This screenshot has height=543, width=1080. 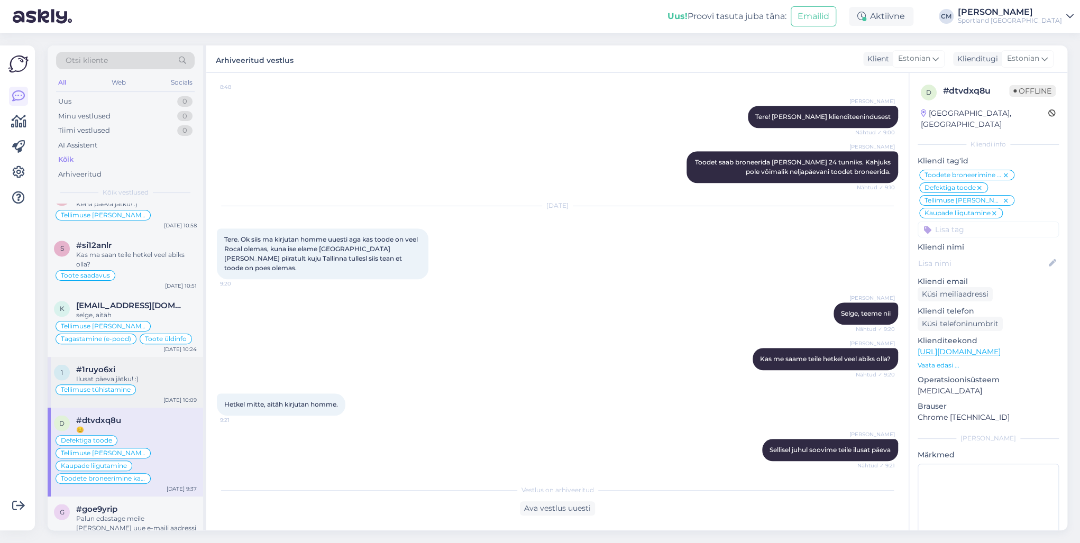 What do you see at coordinates (866, 313) in the screenshot?
I see `span: Selge, teeme nii` at bounding box center [866, 313].